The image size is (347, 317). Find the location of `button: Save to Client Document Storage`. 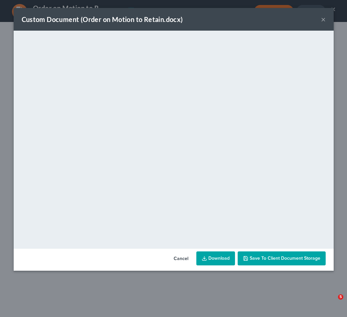

button: Save to Client Document Storage is located at coordinates (282, 259).